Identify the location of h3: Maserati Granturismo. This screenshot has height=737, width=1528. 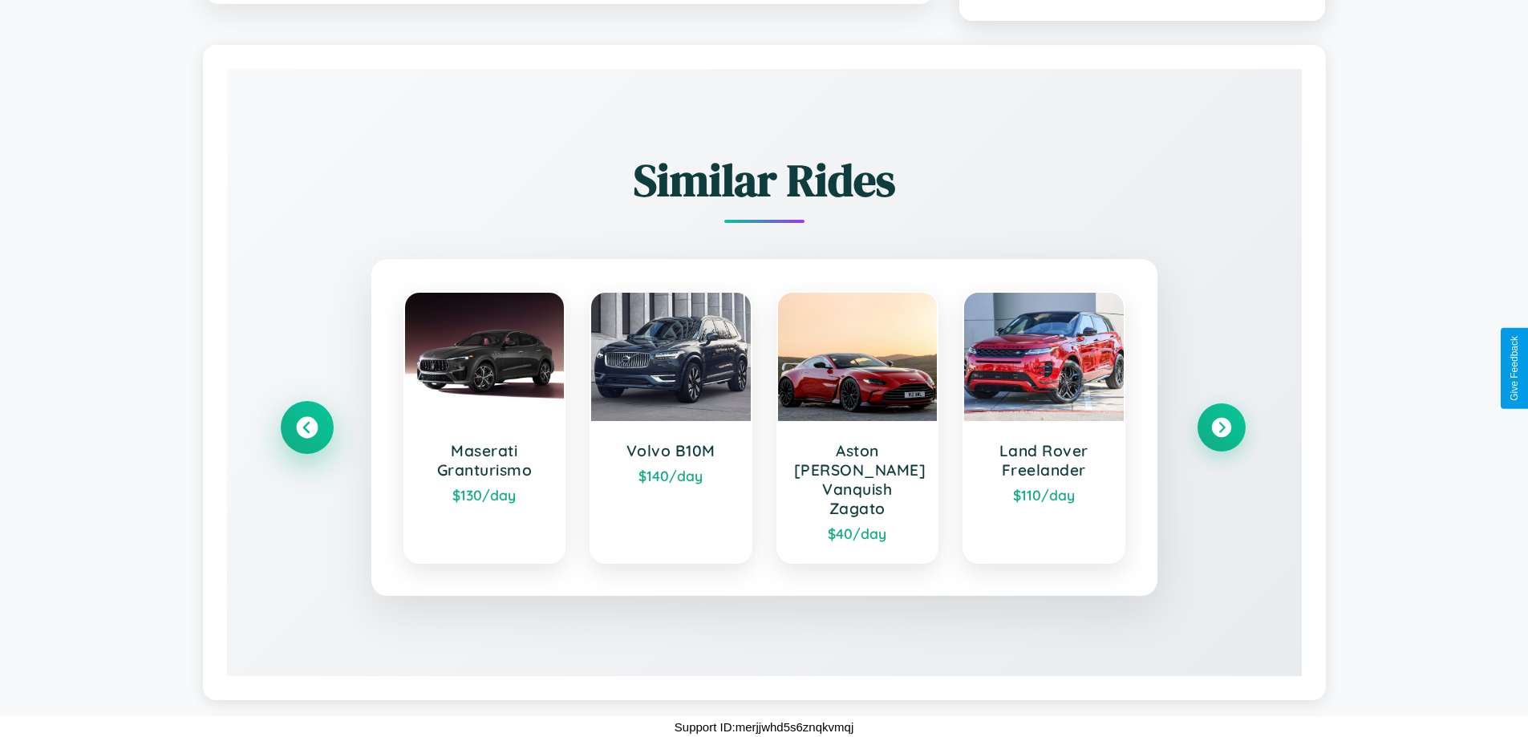
(485, 460).